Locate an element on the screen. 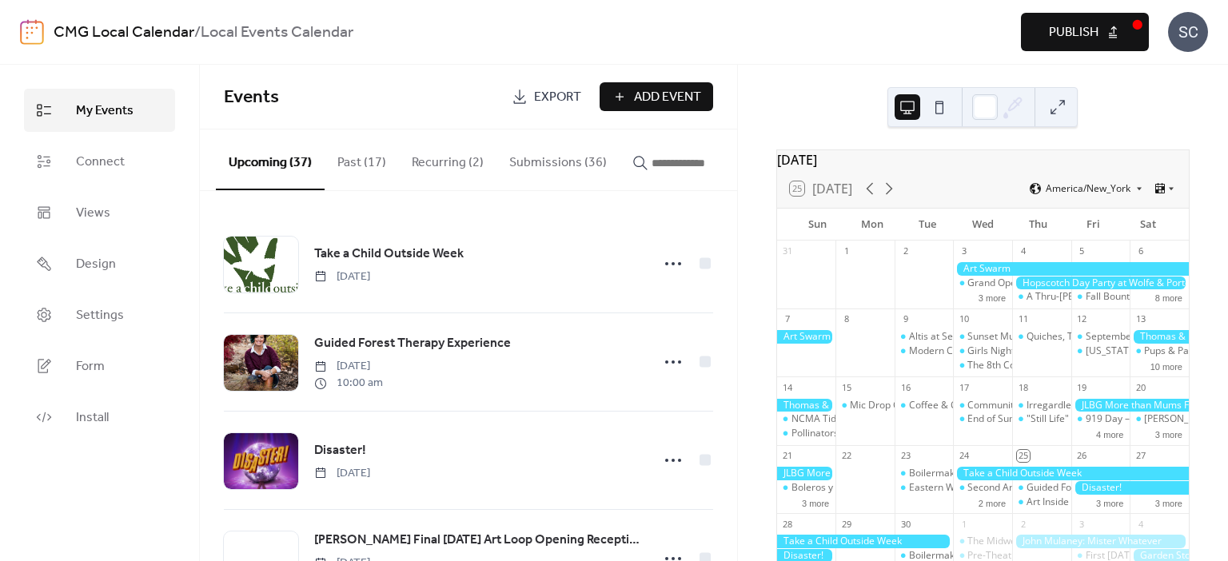 The width and height of the screenshot is (1228, 561). button: 2 more is located at coordinates (992, 502).